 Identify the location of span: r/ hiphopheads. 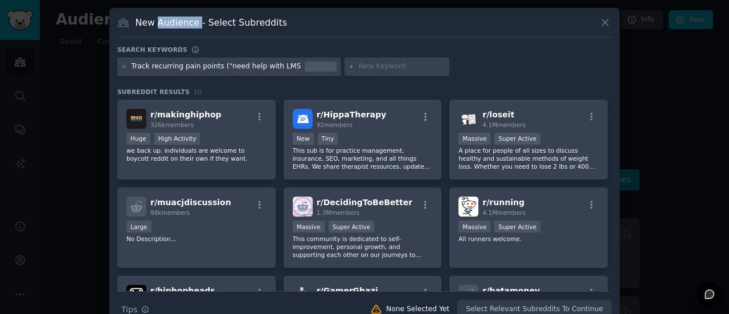
(183, 290).